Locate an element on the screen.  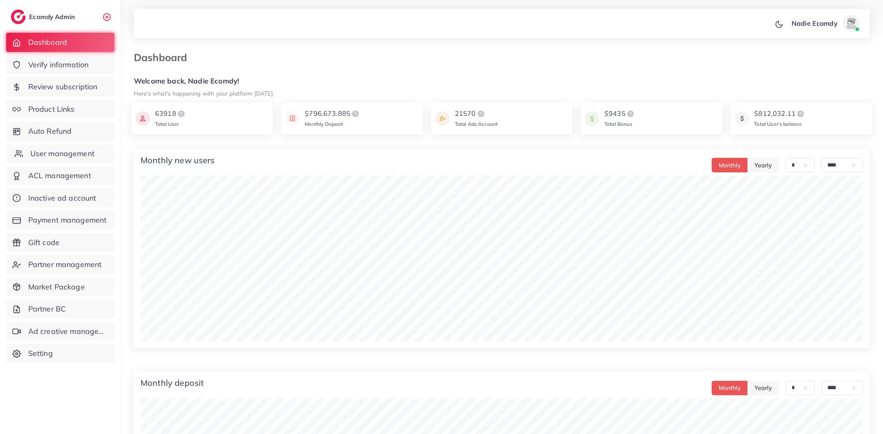
a: Review subscription is located at coordinates (60, 87).